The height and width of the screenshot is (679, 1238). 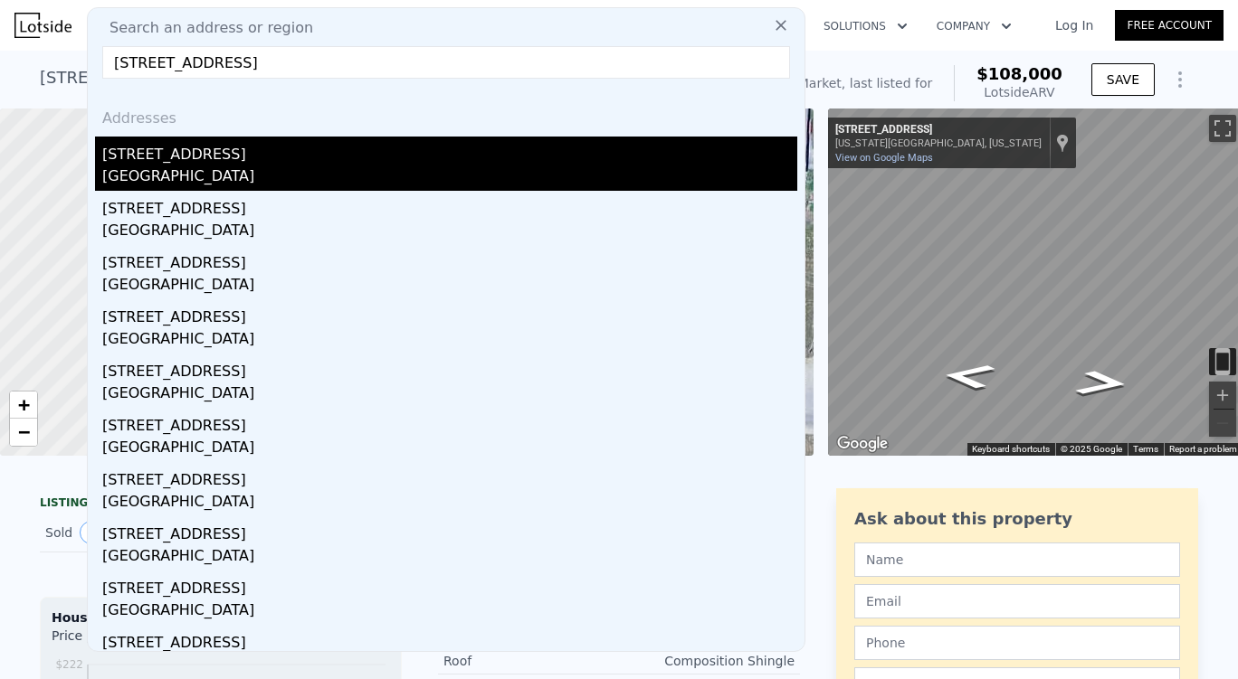 I want to click on img: Google, so click(x=862, y=444).